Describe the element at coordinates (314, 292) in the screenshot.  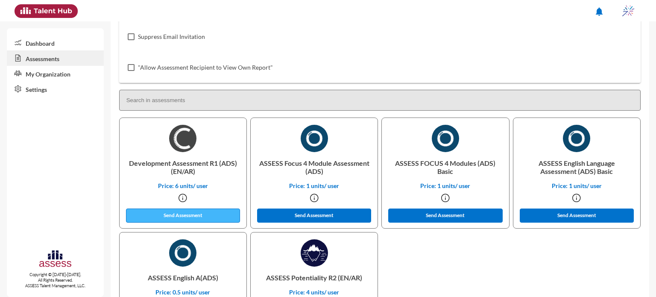
I see `p: Price: 4 units/ user` at that location.